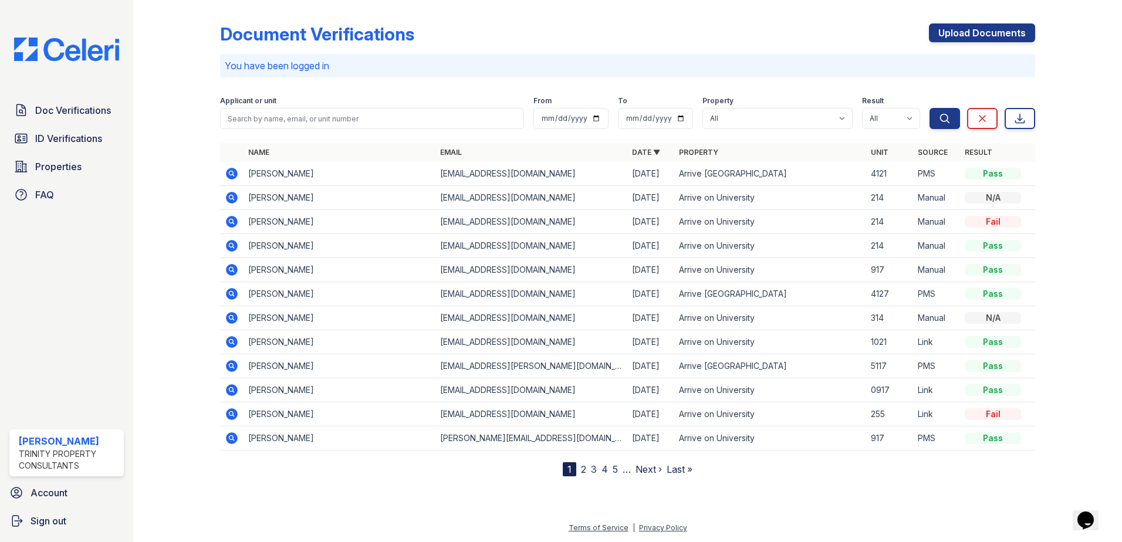 This screenshot has height=542, width=1122. What do you see at coordinates (978, 152) in the screenshot?
I see `a: Result` at bounding box center [978, 152].